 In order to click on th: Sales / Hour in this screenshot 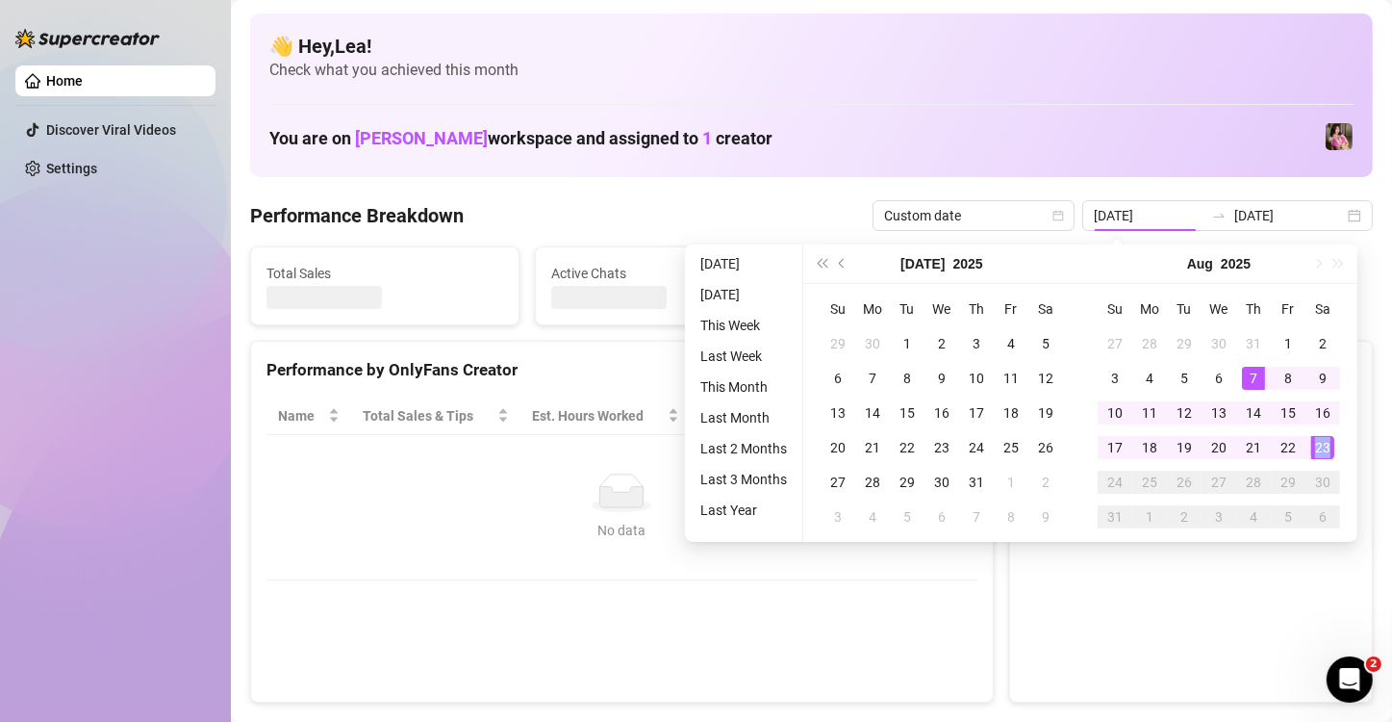, I will do `click(755, 416)`.